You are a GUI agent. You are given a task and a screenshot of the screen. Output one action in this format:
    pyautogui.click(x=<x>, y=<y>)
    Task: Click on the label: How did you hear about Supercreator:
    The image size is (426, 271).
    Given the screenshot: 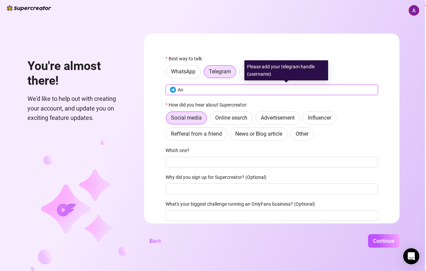 What is the action you would take?
    pyautogui.click(x=208, y=105)
    